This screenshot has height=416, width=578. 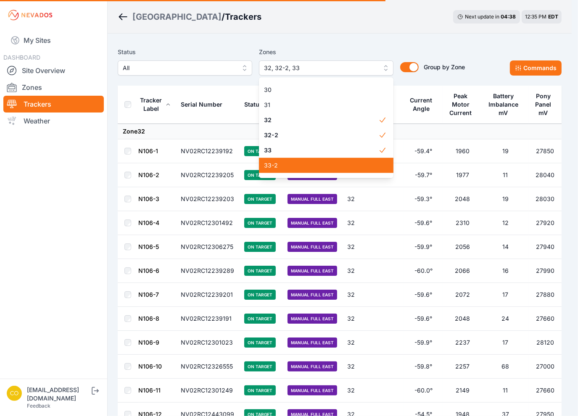 I want to click on span: 34, so click(x=321, y=181).